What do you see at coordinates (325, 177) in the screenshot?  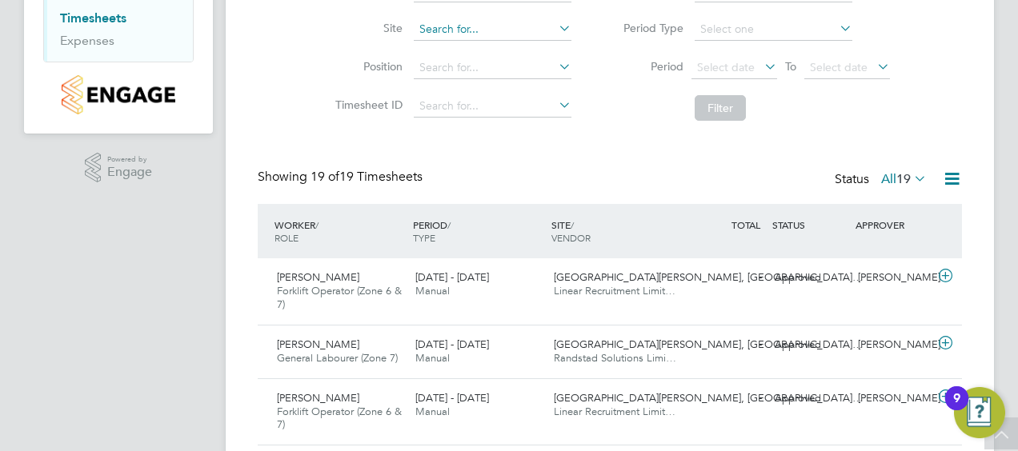 I see `span: 19 of` at bounding box center [325, 177].